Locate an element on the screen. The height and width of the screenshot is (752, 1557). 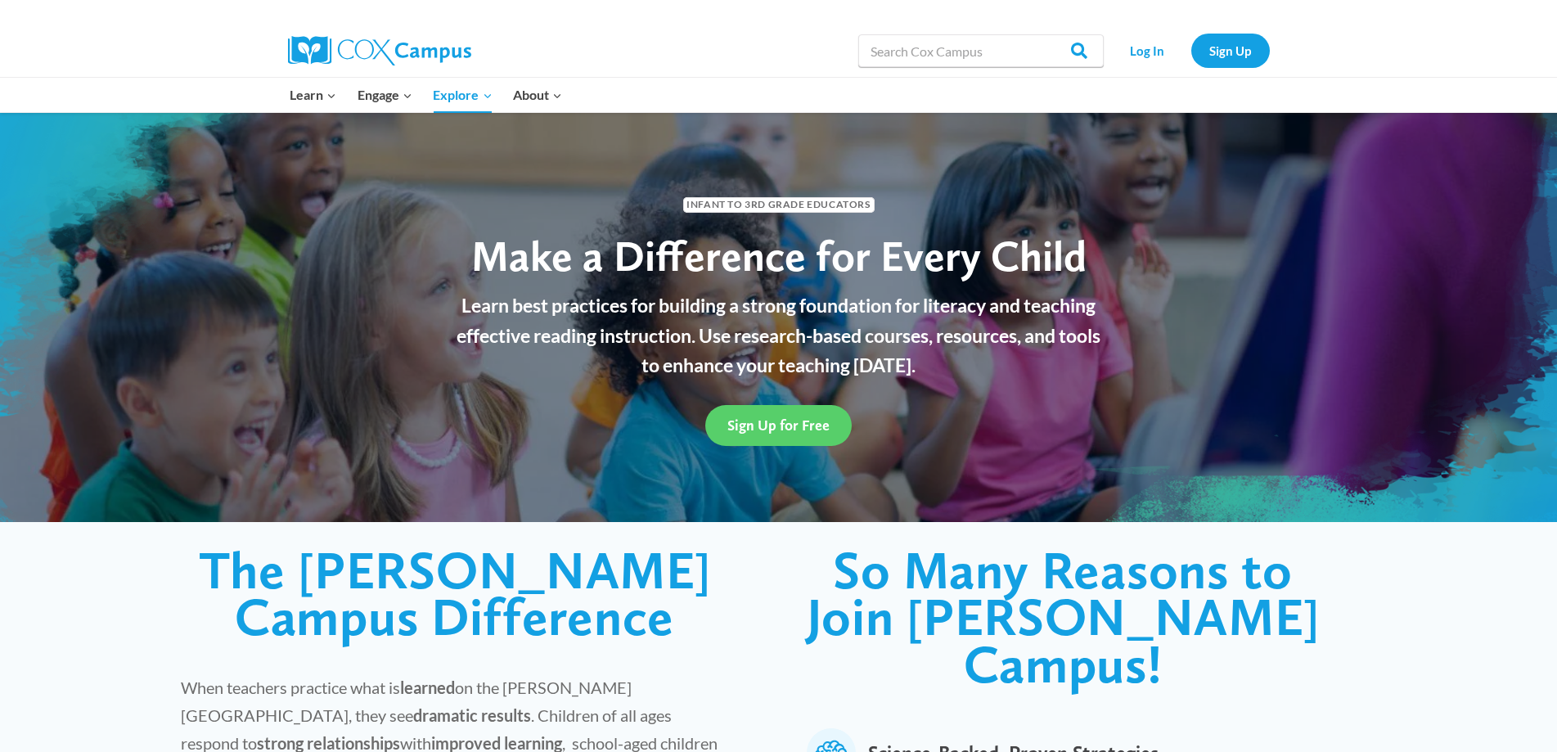
a: Log In is located at coordinates (1147, 50).